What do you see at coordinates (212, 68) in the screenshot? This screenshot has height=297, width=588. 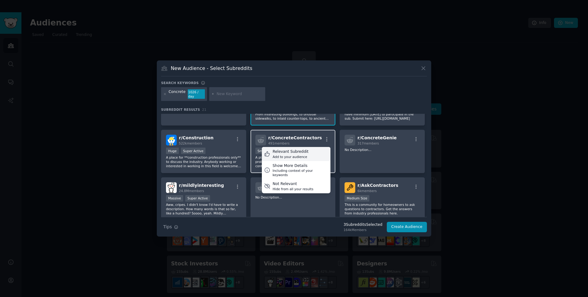 I see `h3: New Audience - Select Subreddits` at bounding box center [212, 68].